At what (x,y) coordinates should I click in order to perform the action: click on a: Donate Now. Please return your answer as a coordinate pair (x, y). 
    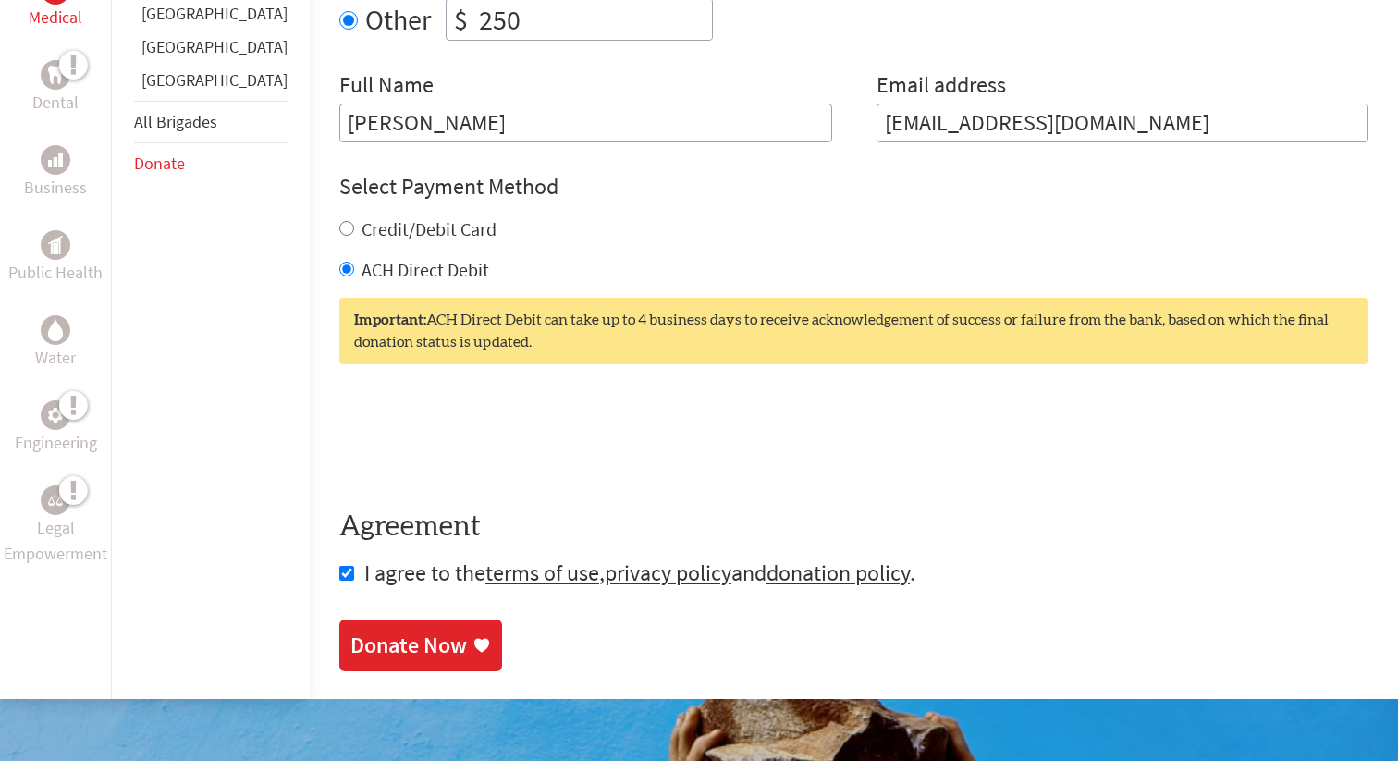
    Looking at the image, I should click on (421, 646).